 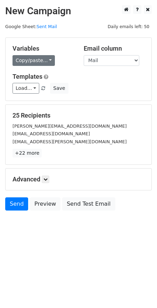 I want to click on h5: 25 Recipients, so click(x=78, y=116).